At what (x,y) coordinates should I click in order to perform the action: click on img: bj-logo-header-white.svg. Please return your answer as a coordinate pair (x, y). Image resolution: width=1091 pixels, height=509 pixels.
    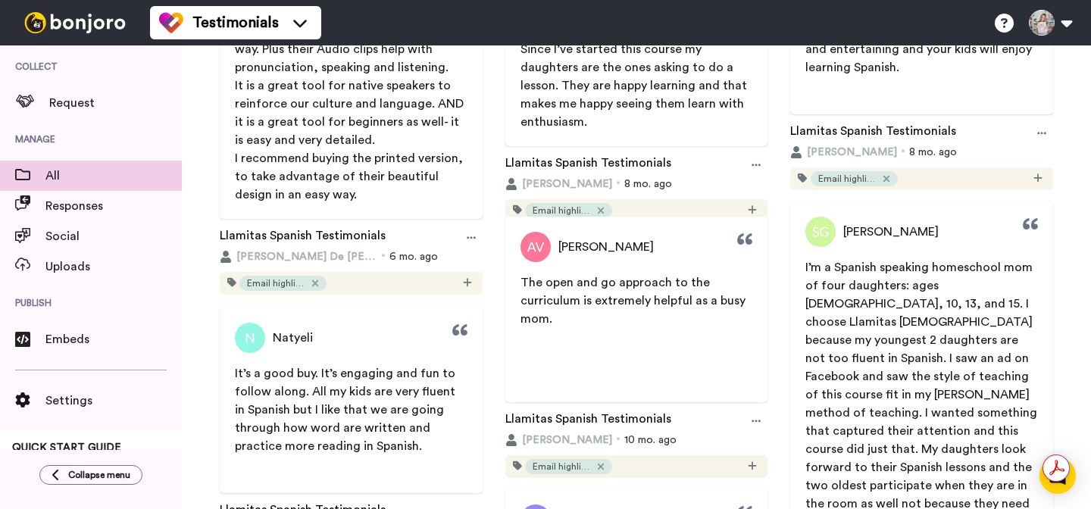
    Looking at the image, I should click on (75, 23).